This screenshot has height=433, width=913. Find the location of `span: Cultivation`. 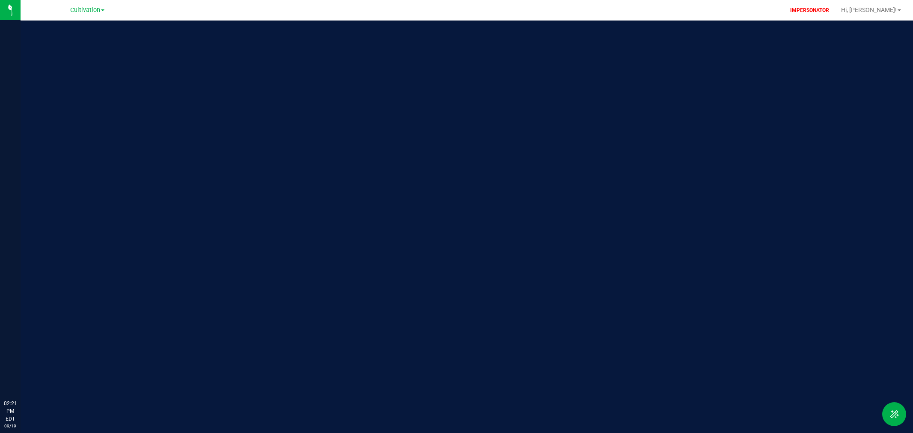

span: Cultivation is located at coordinates (85, 10).